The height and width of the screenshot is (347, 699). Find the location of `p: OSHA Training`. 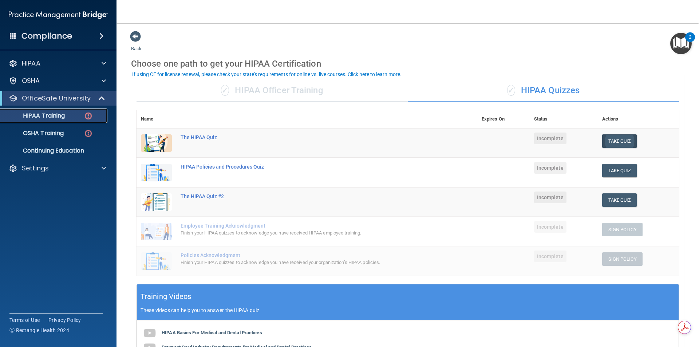

p: OSHA Training is located at coordinates (34, 133).